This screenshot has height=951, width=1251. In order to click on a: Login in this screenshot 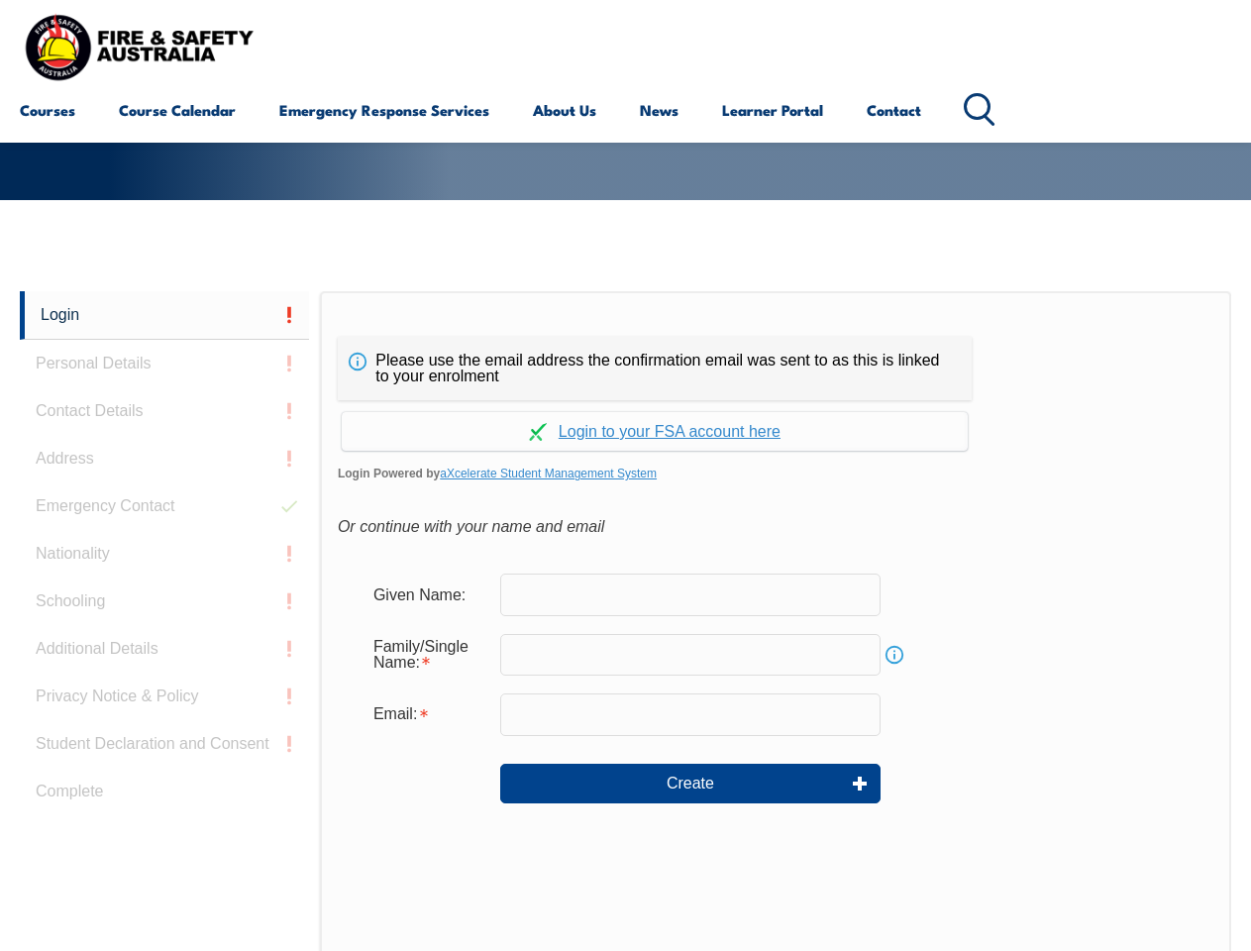, I will do `click(164, 315)`.